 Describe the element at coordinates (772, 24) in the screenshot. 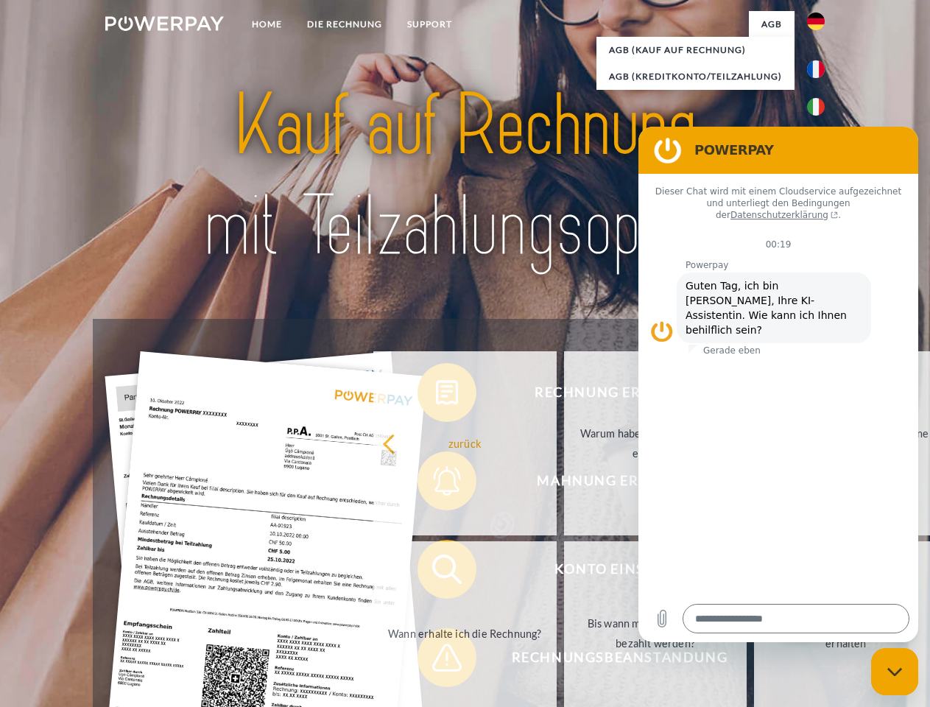

I see `a: agb` at that location.